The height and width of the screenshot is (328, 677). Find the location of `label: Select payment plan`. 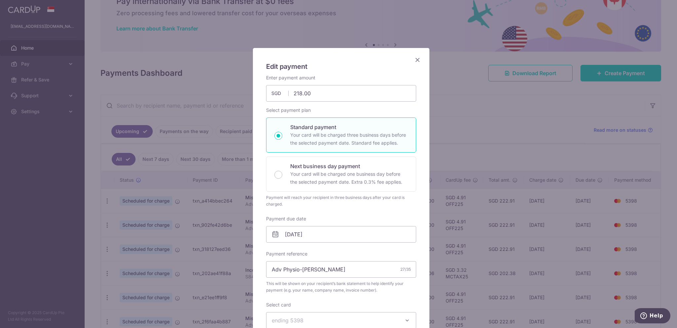

label: Select payment plan is located at coordinates (288, 110).